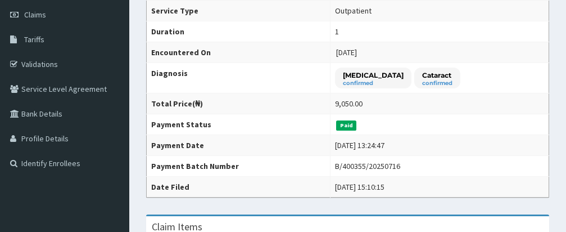 The height and width of the screenshot is (232, 566). What do you see at coordinates (238, 187) in the screenshot?
I see `th: Date Filed` at bounding box center [238, 187].